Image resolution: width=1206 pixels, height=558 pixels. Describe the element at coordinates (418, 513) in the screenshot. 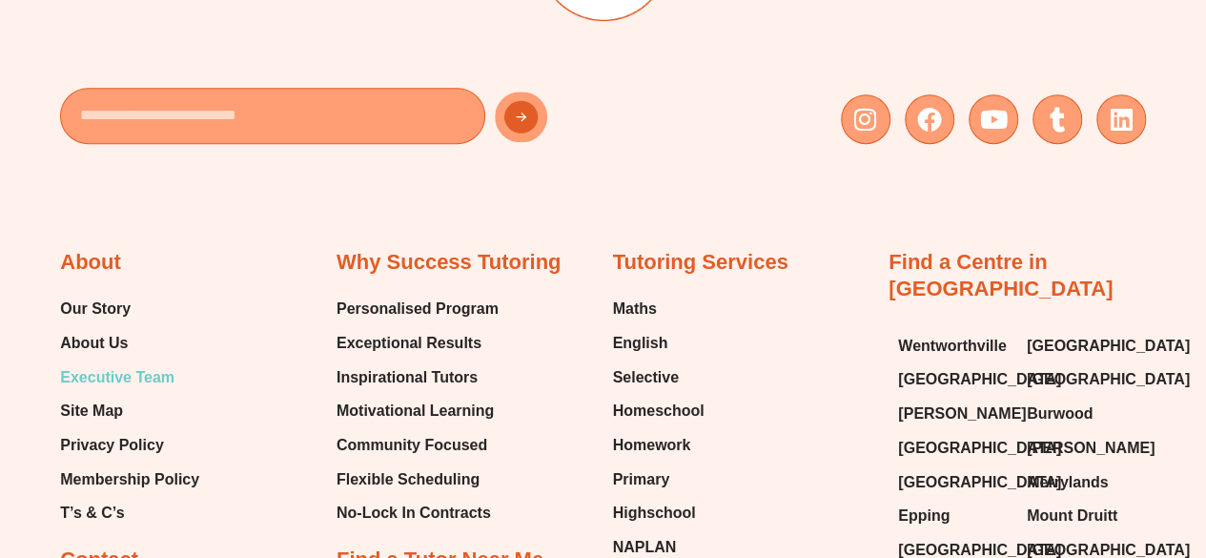

I see `a: No-Lock In Contracts` at that location.